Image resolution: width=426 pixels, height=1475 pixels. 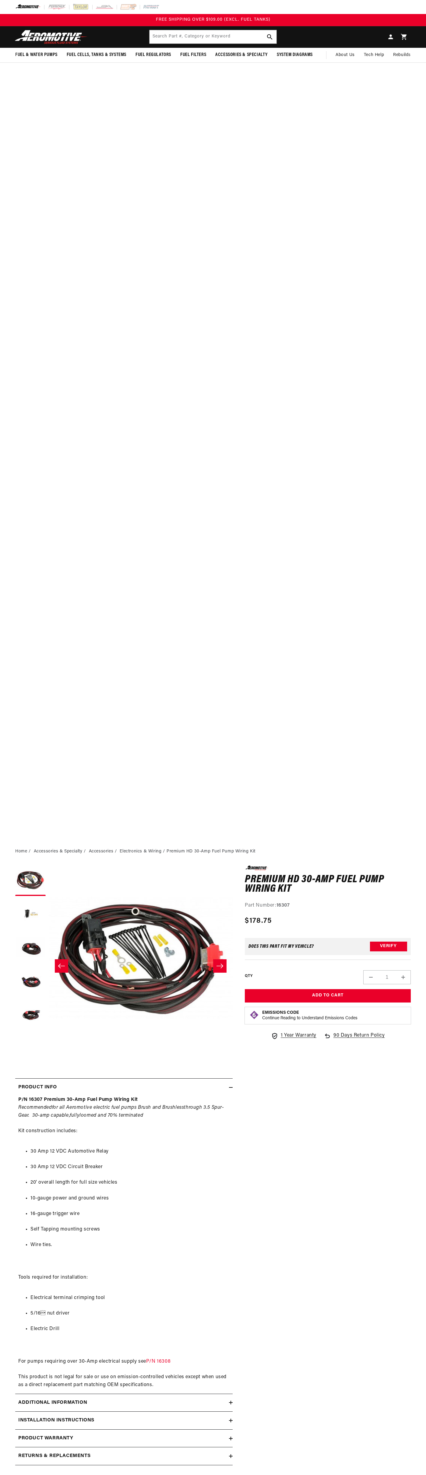 What do you see at coordinates (96, 55) in the screenshot?
I see `summary: Fuel Cells, Tanks & Systems` at bounding box center [96, 55].